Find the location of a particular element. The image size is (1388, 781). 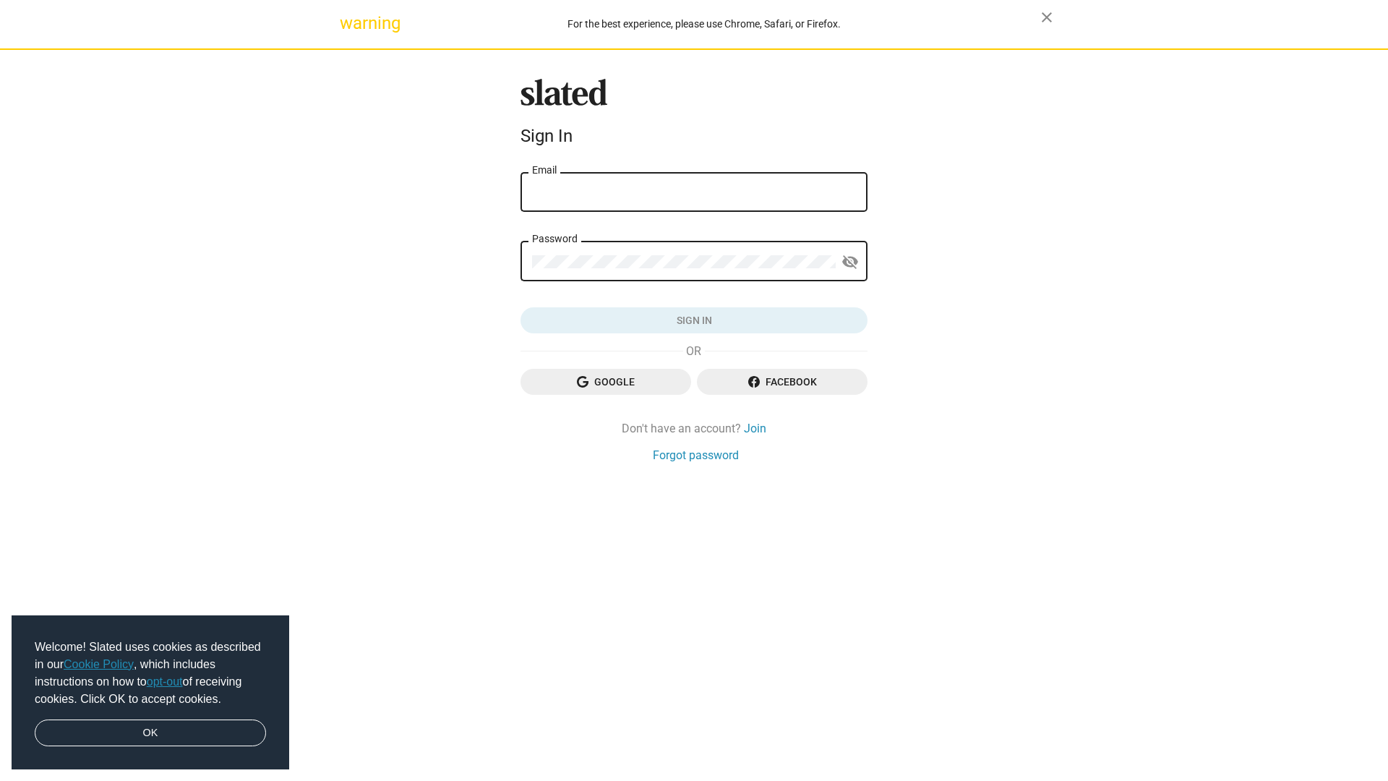

div: For the best experience, please use Chrome, Safari, or Firefox. is located at coordinates (704, 24).